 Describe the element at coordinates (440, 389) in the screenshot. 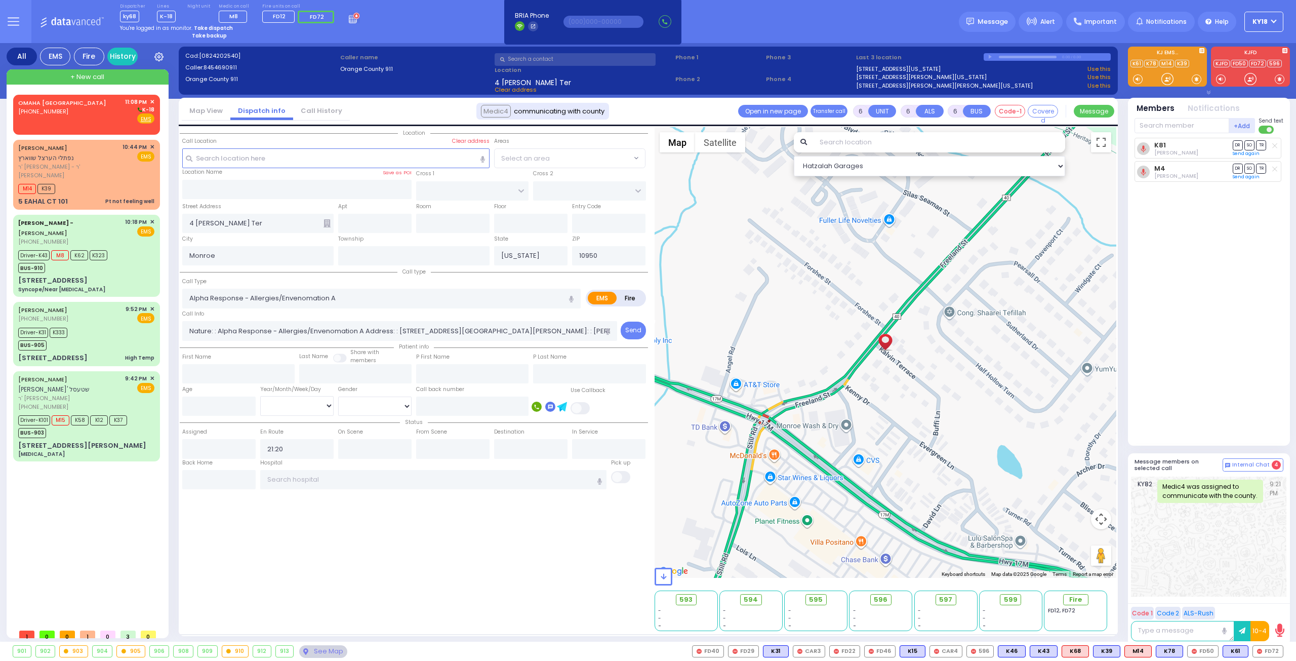

I see `label: Call back number` at that location.